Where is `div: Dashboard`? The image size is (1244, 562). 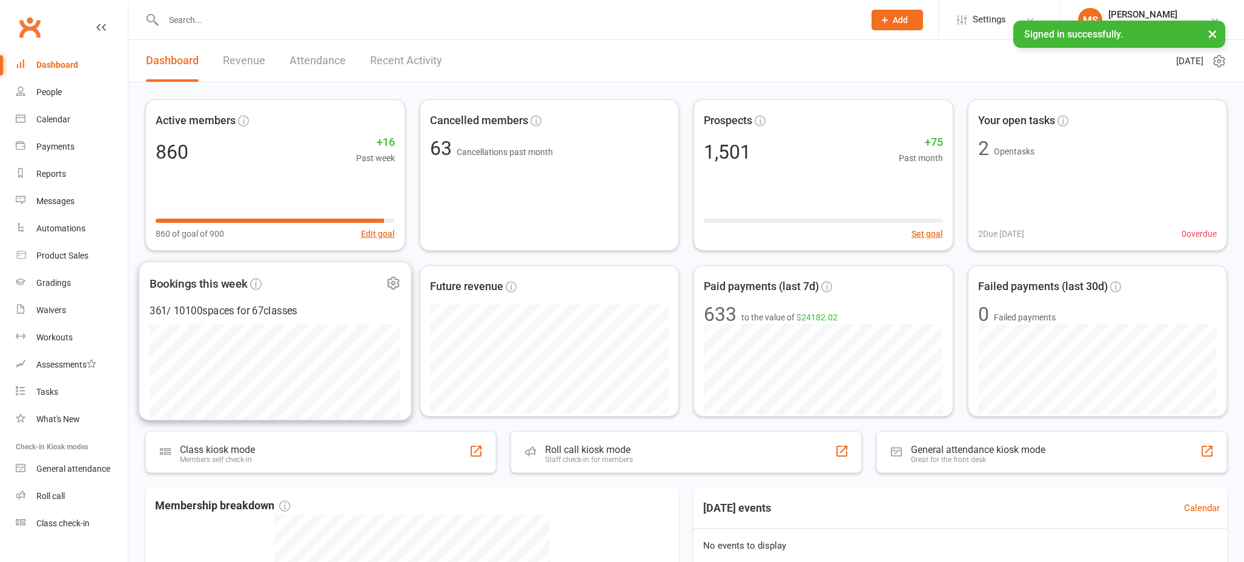 div: Dashboard is located at coordinates (57, 65).